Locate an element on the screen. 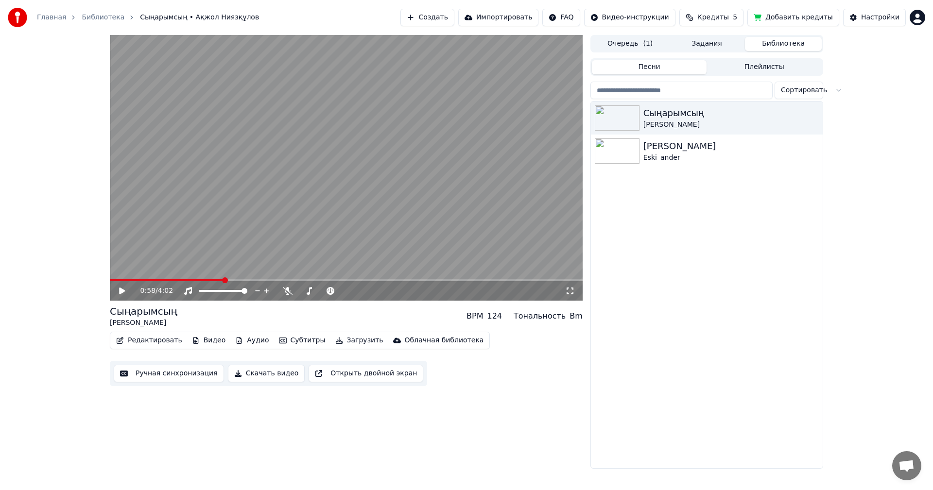  div: Облачная библиотека is located at coordinates (444, 341).